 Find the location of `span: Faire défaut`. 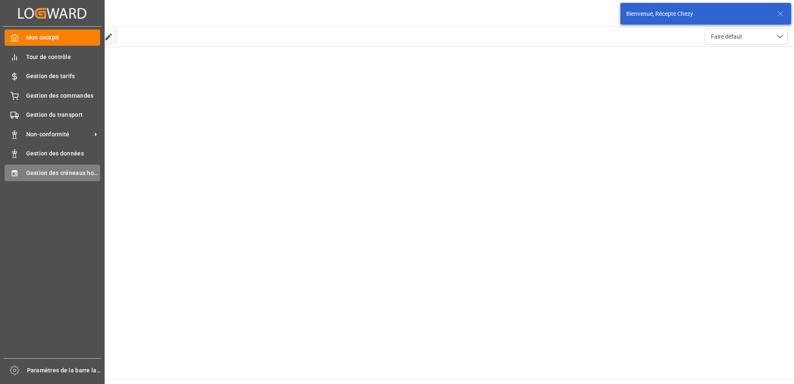

span: Faire défaut is located at coordinates (726, 37).